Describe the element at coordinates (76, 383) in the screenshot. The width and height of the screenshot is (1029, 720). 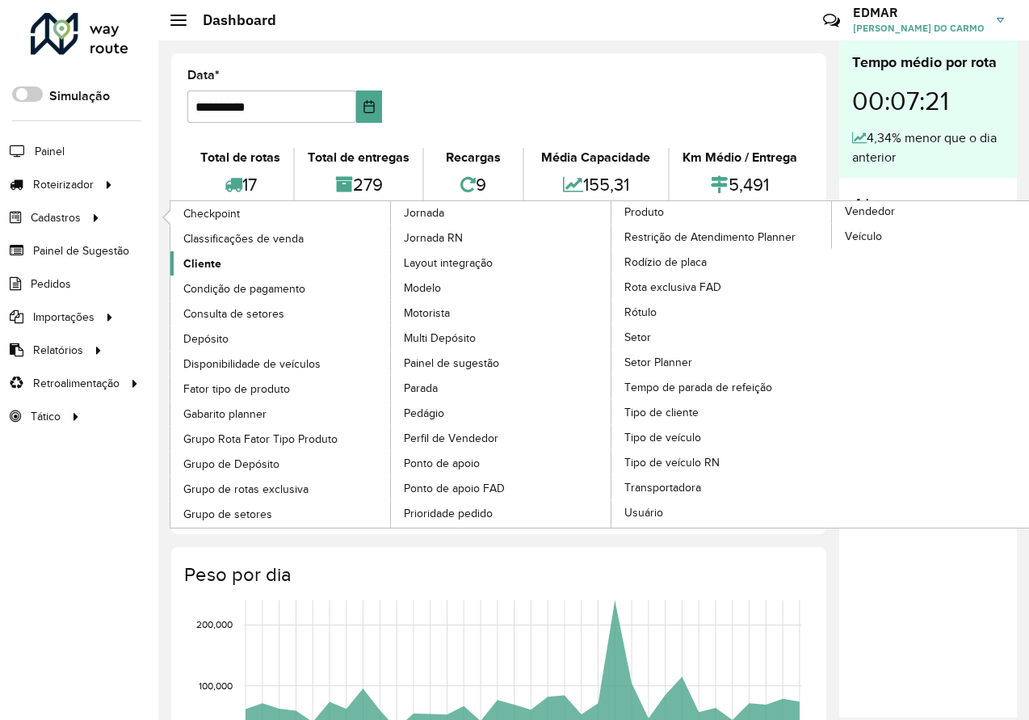
I see `span: Retroalimentação` at that location.